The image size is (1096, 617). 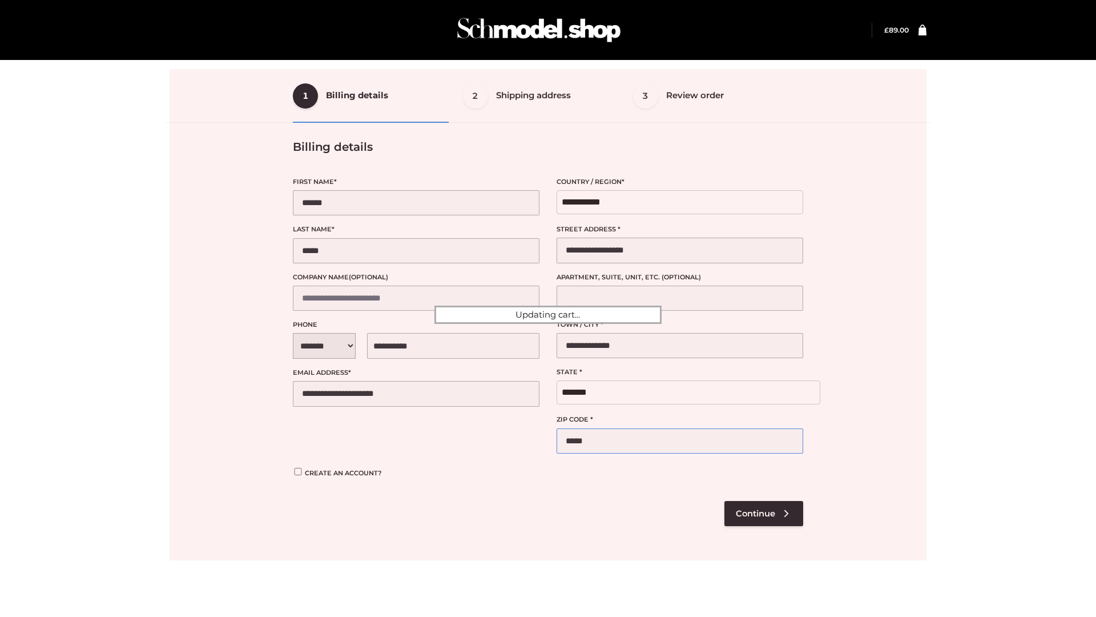 What do you see at coordinates (539, 30) in the screenshot?
I see `a: Schmodel Admin 964` at bounding box center [539, 30].